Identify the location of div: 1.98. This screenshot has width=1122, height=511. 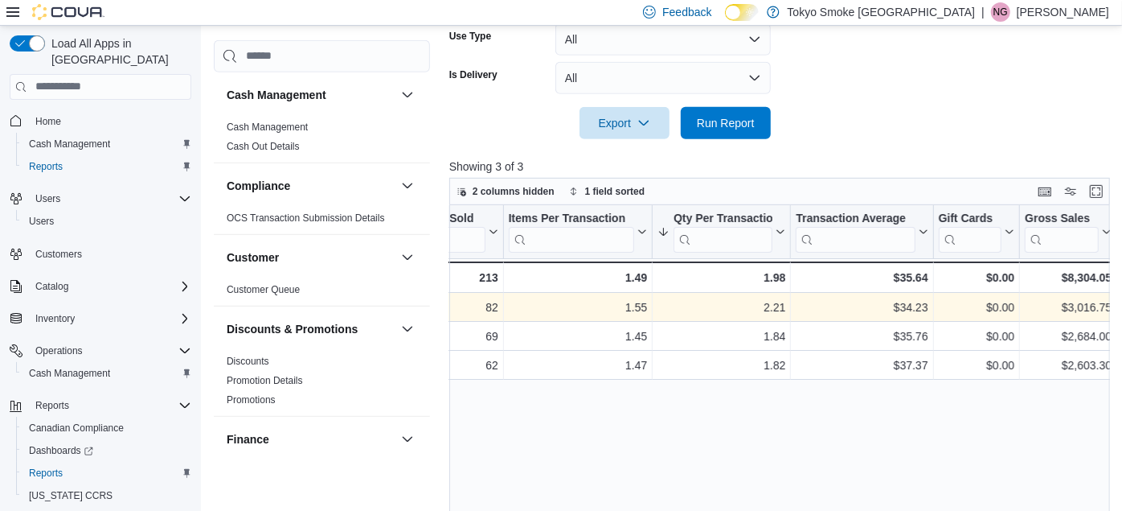
(721, 277).